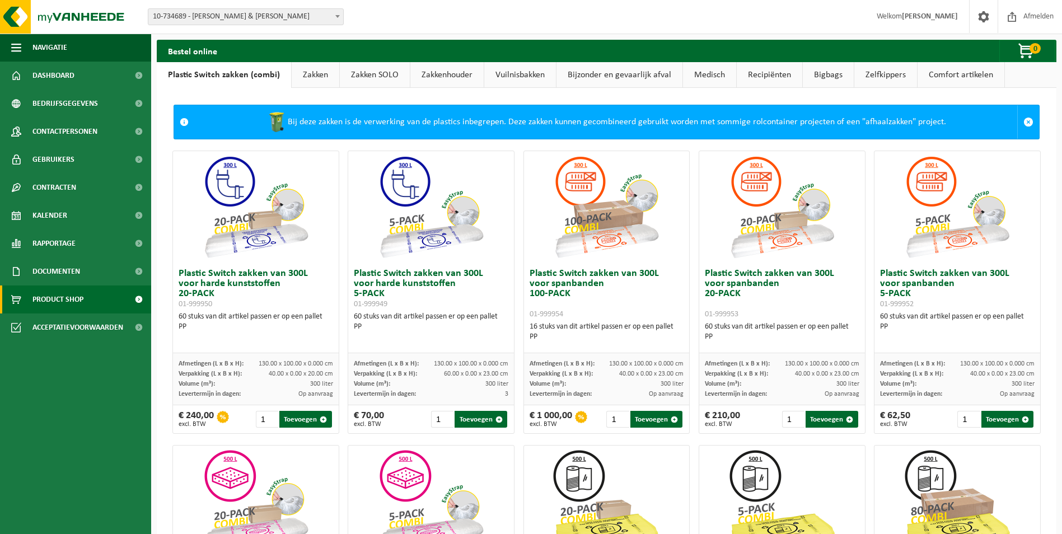  I want to click on span: Acceptatievoorwaarden, so click(78, 328).